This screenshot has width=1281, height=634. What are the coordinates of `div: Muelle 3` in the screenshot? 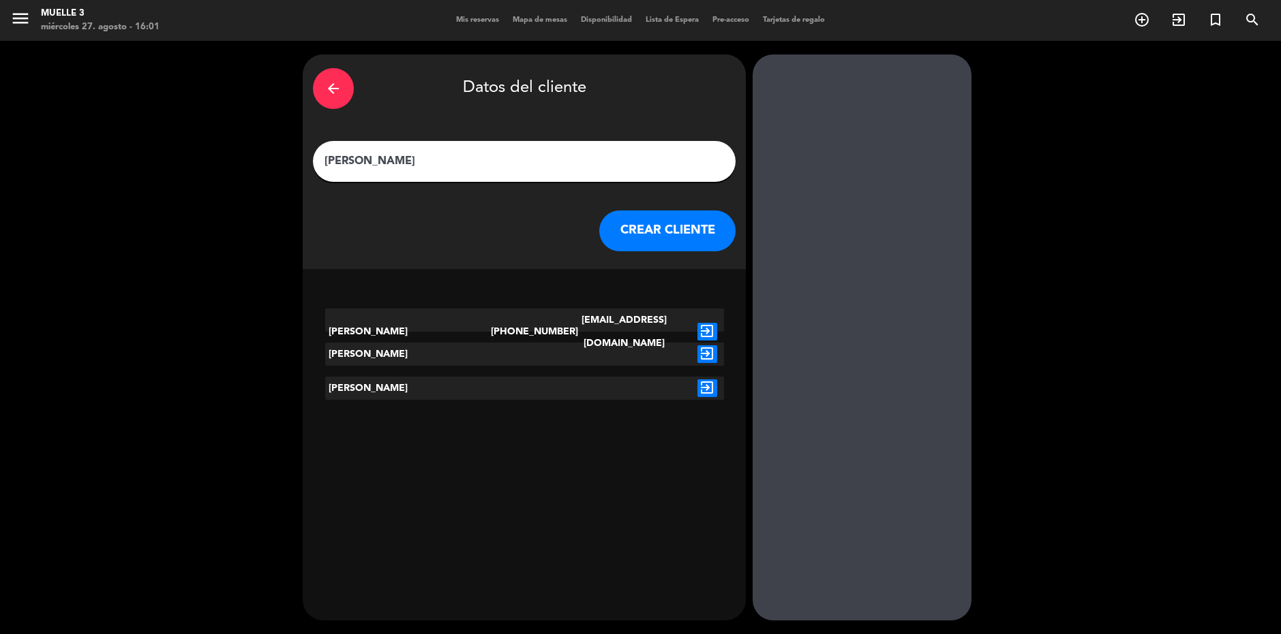 It's located at (100, 14).